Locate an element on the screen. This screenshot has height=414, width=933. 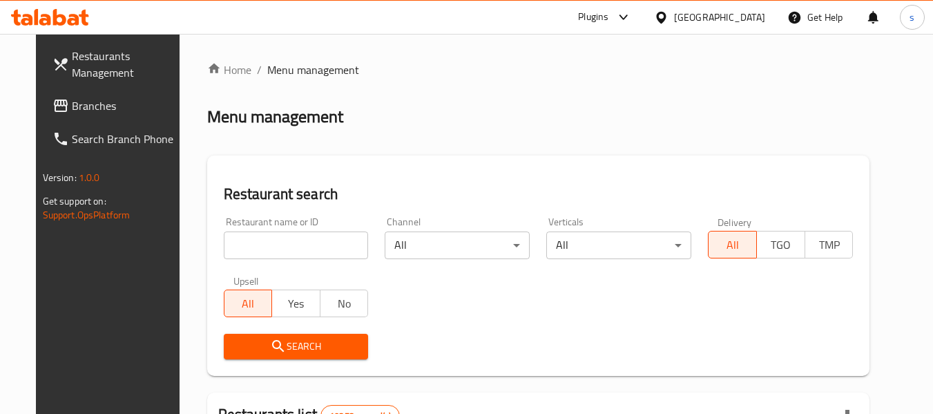
span: s is located at coordinates (912, 17).